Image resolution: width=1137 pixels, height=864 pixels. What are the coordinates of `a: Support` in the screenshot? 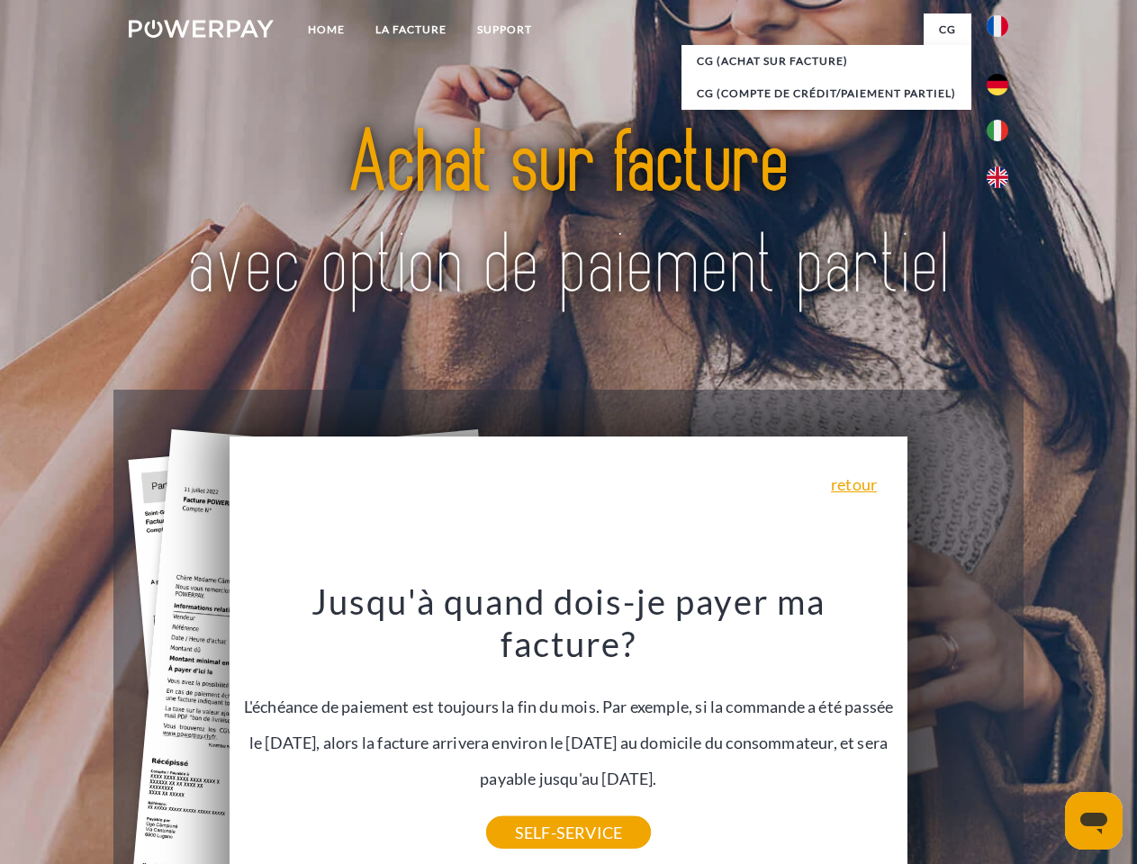 It's located at (504, 30).